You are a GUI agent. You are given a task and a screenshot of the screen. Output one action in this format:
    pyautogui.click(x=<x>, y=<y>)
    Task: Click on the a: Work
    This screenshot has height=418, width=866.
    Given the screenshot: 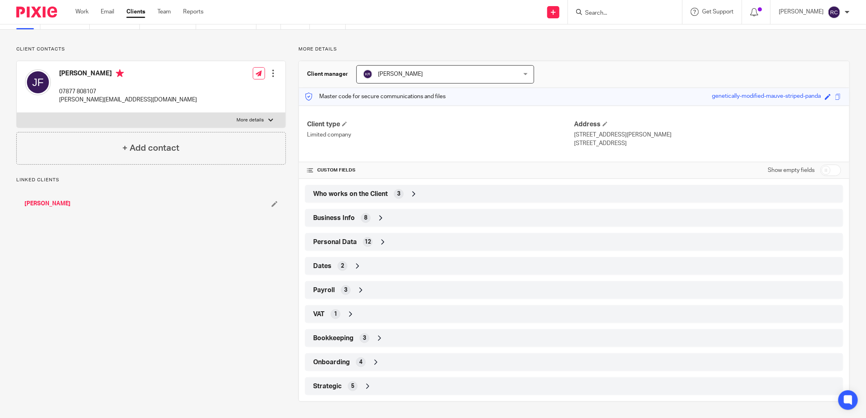 What is the action you would take?
    pyautogui.click(x=82, y=12)
    